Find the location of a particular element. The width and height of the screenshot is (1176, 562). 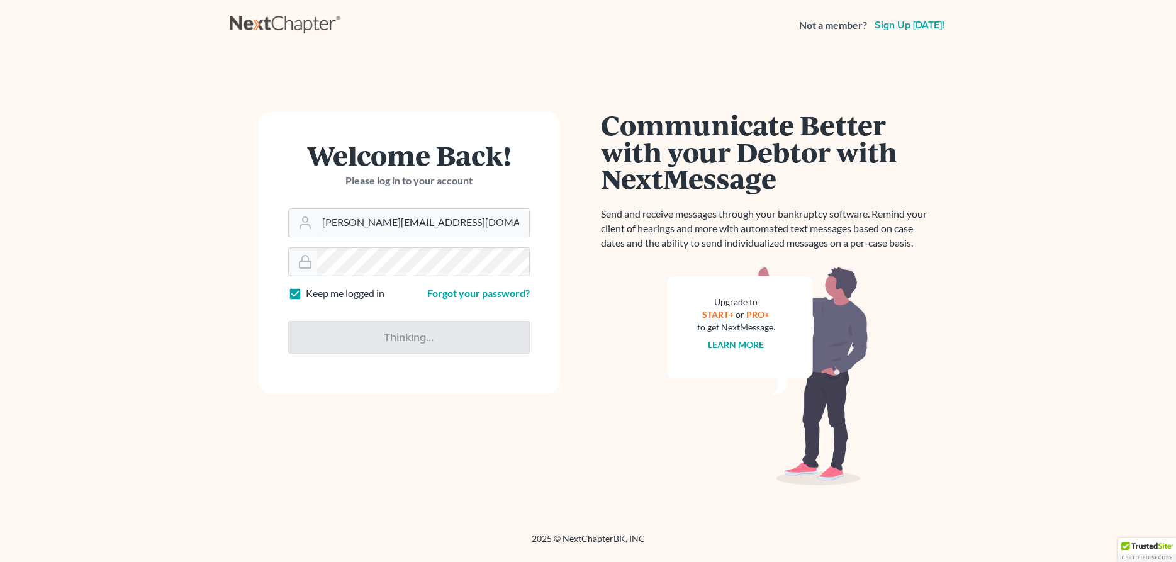

span: or is located at coordinates (740, 314).